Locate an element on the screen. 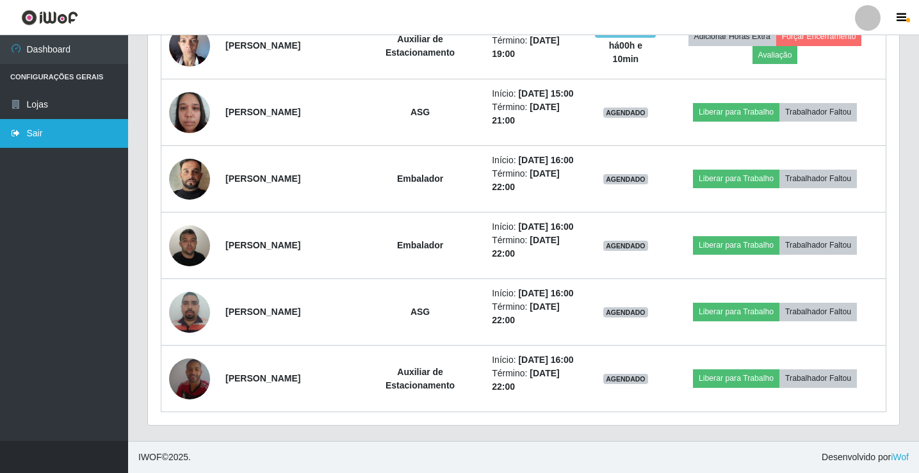 This screenshot has width=919, height=473. a: iWof is located at coordinates (900, 457).